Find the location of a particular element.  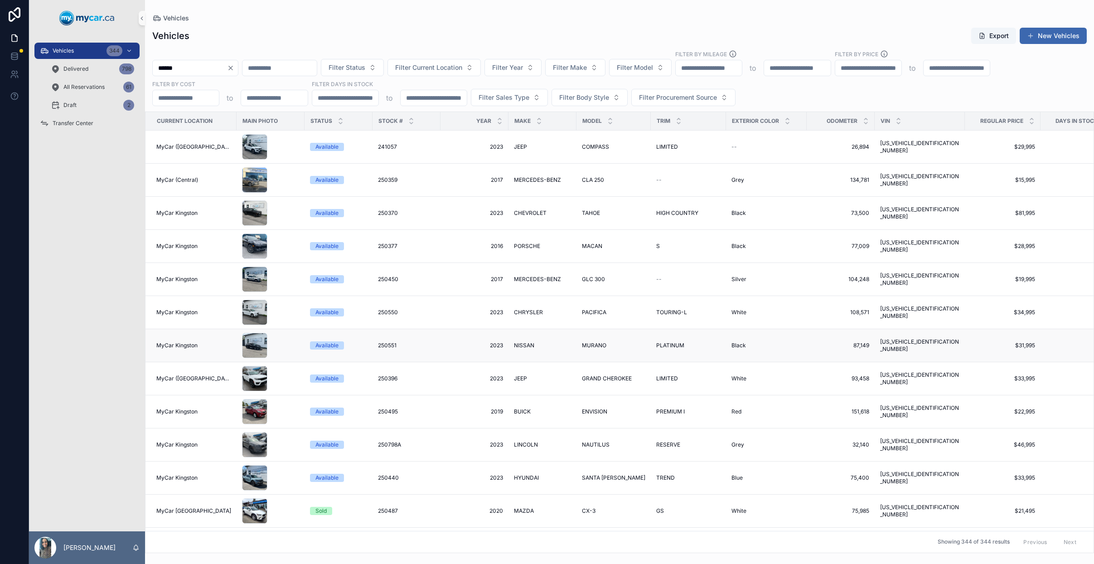

span: PREMIUM I is located at coordinates (670, 412).